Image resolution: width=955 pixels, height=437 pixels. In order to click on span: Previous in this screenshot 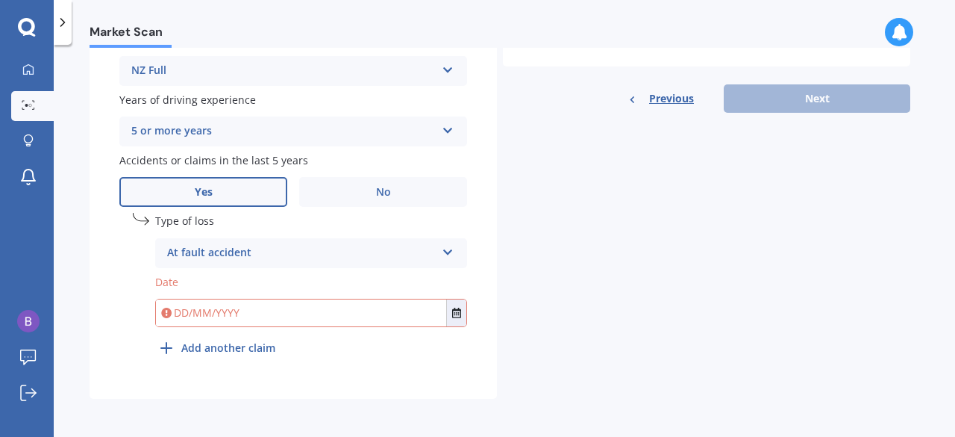, I will do `click(672, 99)`.